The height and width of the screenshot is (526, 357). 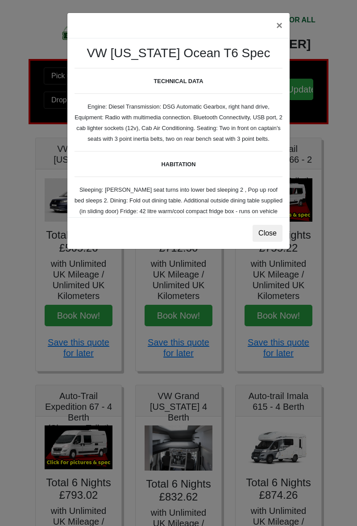 I want to click on small: Engine: Diesel Transmission: DSG Automatic Gearbox, right hand drive, Equipment: Radio with multi..., so click(x=179, y=246).